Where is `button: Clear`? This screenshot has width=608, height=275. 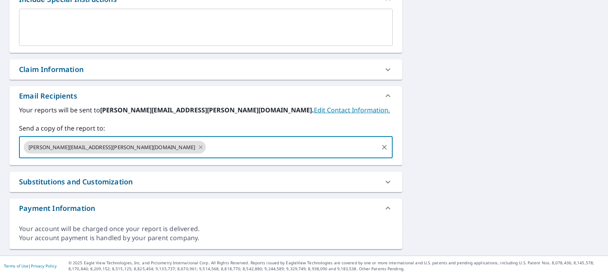
button: Clear is located at coordinates (384, 147).